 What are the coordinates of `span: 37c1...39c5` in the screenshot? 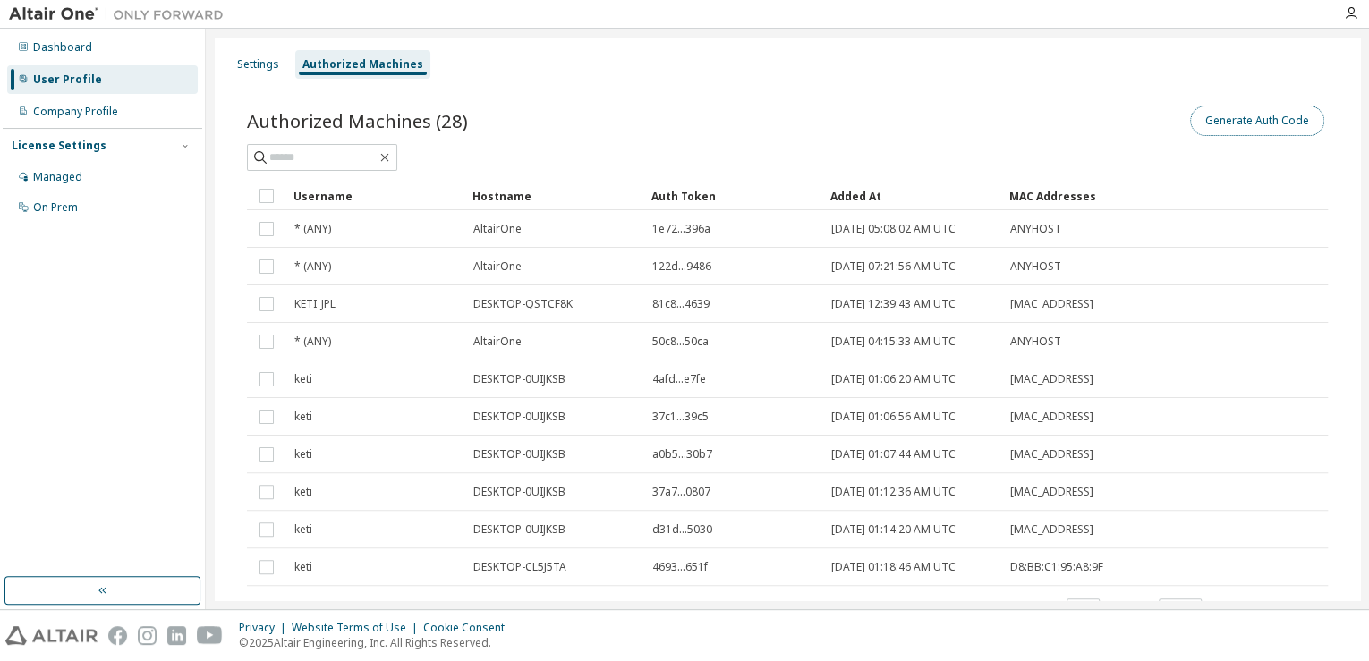 It's located at (680, 417).